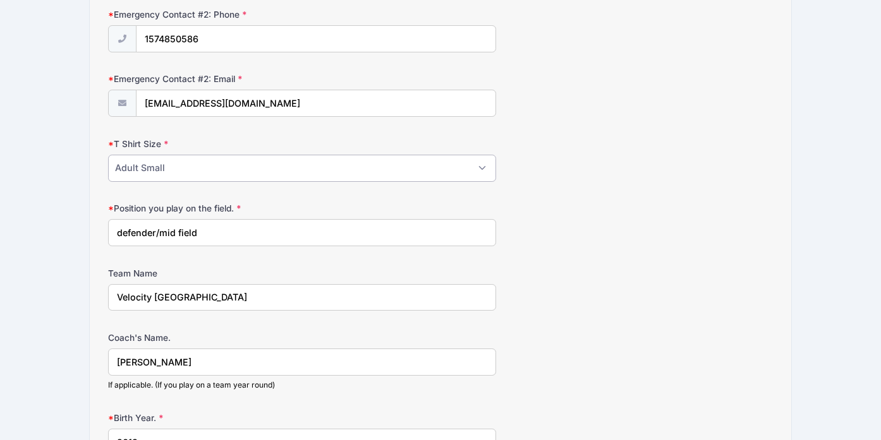  I want to click on div: If applicable. (If you play on a team year round), so click(301, 385).